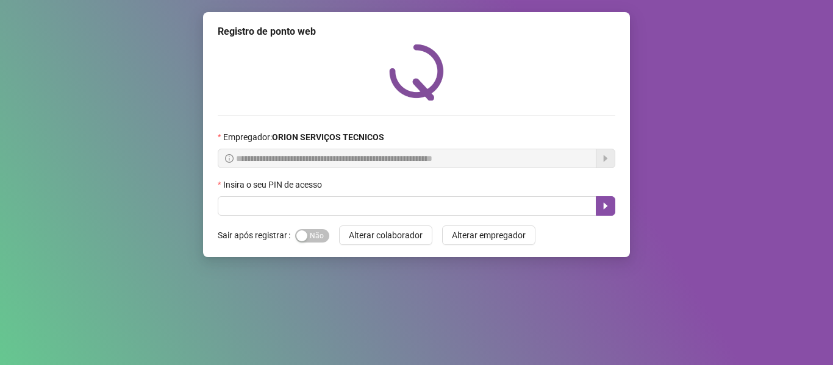  What do you see at coordinates (328, 137) in the screenshot?
I see `strong: ORION SERVIÇOS TECNICOS` at bounding box center [328, 137].